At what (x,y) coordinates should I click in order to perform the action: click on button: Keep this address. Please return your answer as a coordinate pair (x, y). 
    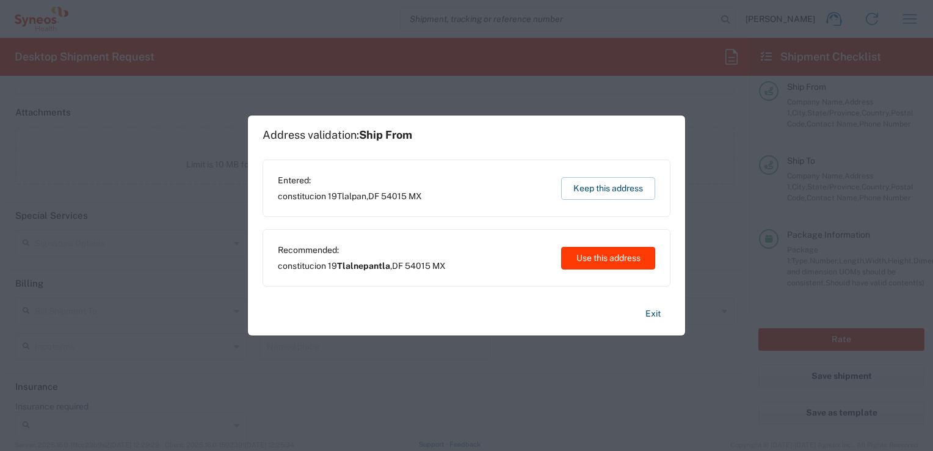
    Looking at the image, I should click on (608, 188).